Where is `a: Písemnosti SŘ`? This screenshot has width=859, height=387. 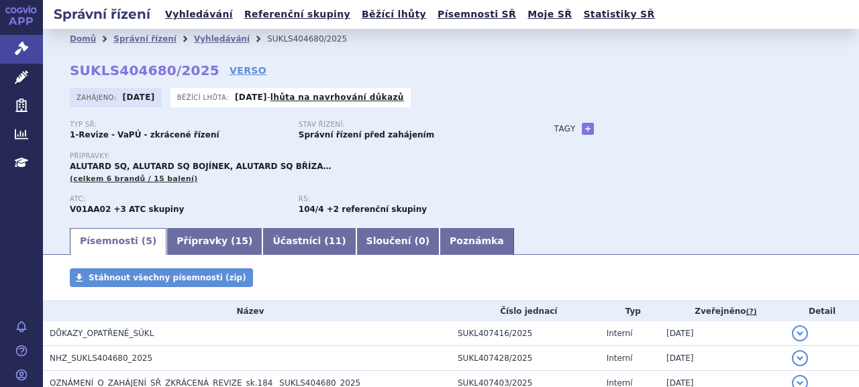
a: Písemnosti SŘ is located at coordinates (476, 14).